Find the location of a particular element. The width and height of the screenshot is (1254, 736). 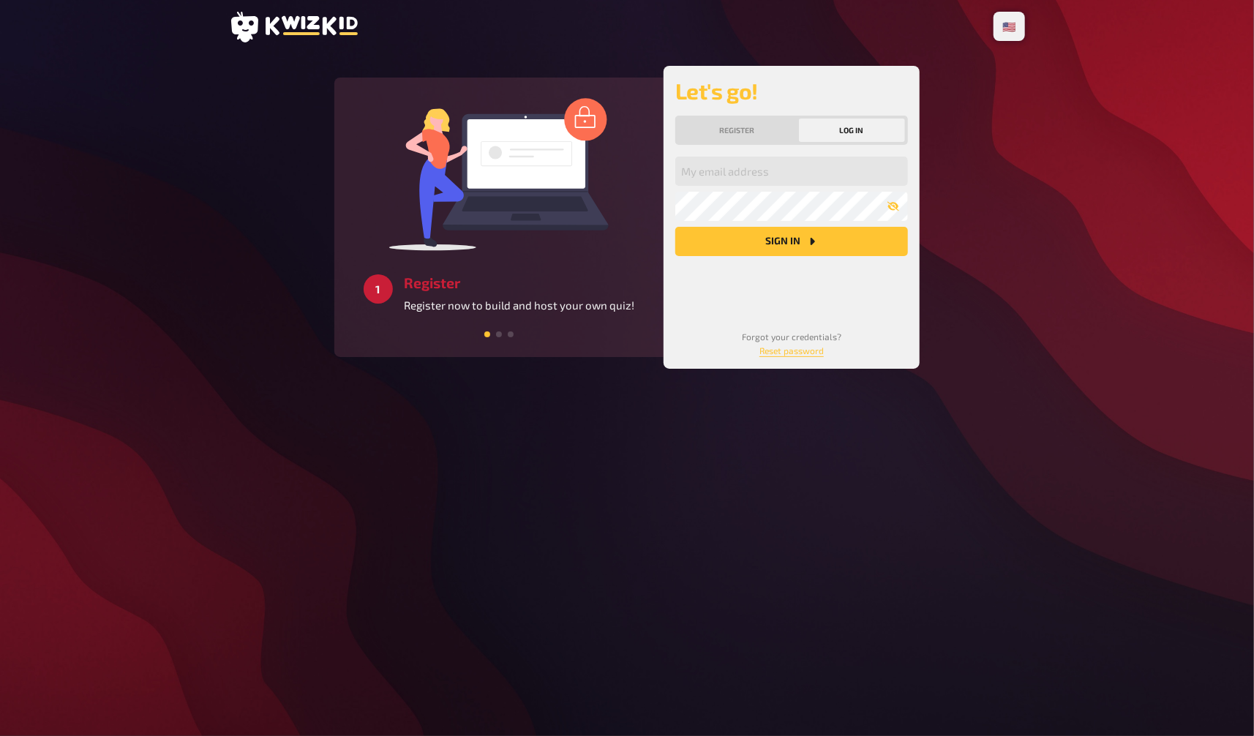

h2: Let's go! is located at coordinates (791, 91).